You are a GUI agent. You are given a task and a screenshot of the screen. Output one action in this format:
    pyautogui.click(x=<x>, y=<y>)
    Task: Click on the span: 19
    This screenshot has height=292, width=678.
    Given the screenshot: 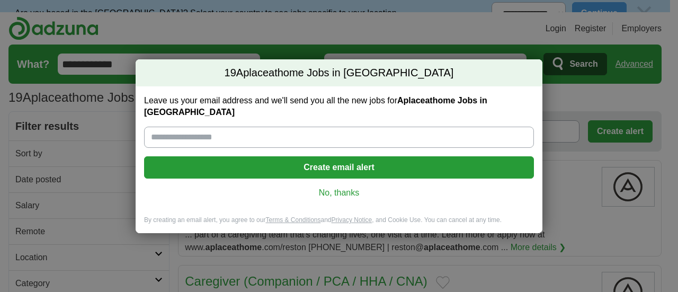 What is the action you would take?
    pyautogui.click(x=230, y=73)
    